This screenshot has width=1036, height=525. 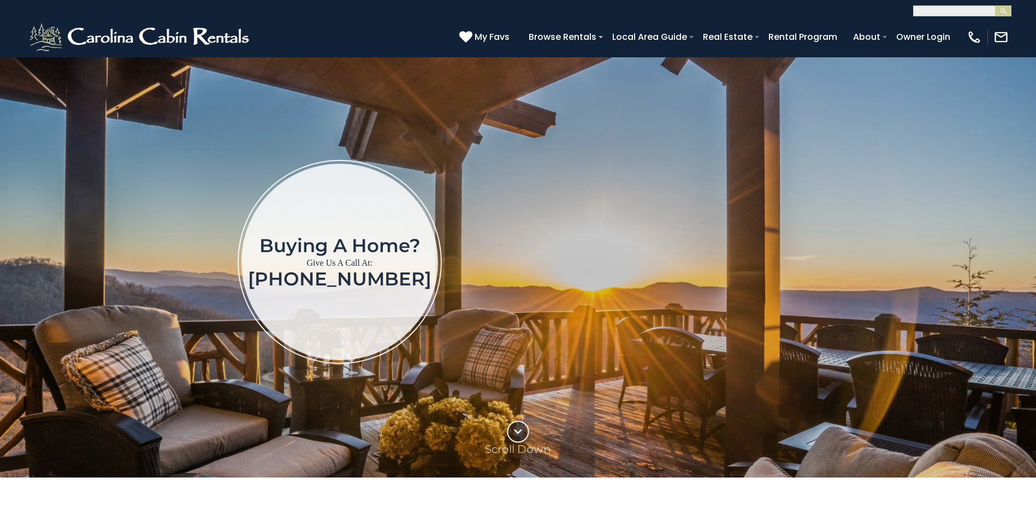 What do you see at coordinates (923, 37) in the screenshot?
I see `a: Owner Login` at bounding box center [923, 37].